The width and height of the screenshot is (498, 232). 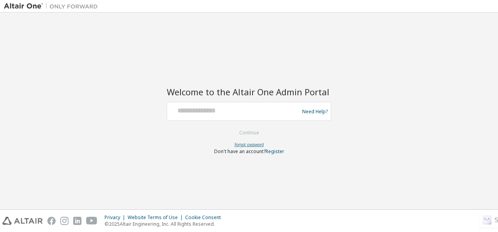 What do you see at coordinates (315, 112) in the screenshot?
I see `a: Need Help?` at bounding box center [315, 112].